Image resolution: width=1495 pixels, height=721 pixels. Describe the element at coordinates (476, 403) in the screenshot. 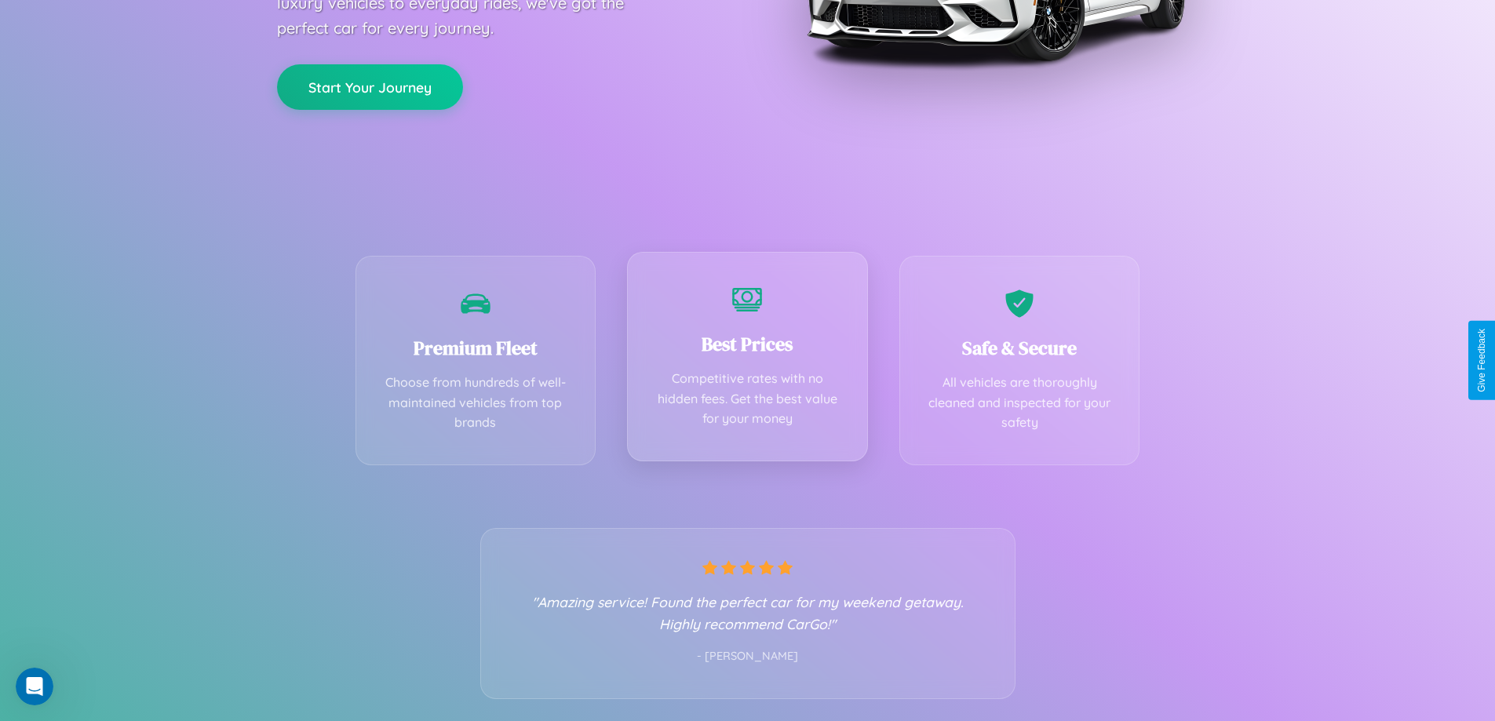

I see `p: Choose from hundreds of well-maintained vehicles from top brands` at that location.